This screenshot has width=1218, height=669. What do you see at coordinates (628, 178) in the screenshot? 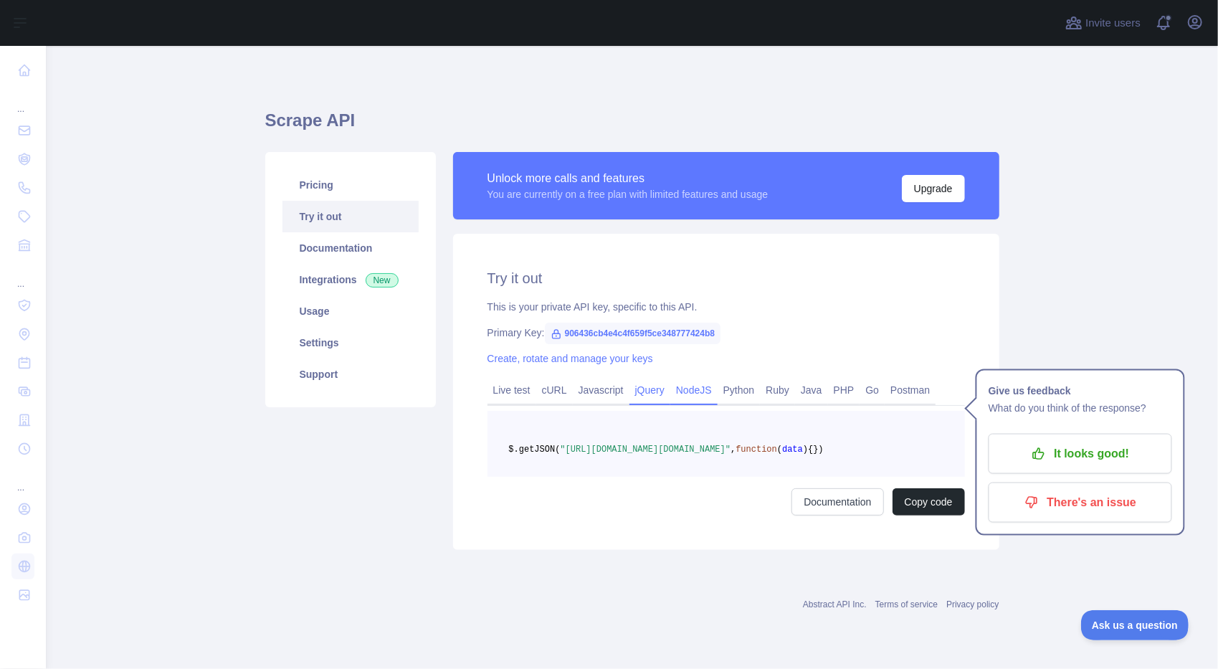
I see `div: Unlock more calls and features` at bounding box center [628, 178].